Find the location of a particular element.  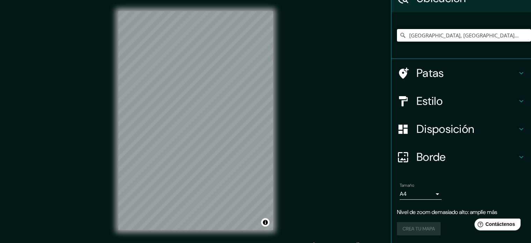

font: Disposición is located at coordinates (445, 129).